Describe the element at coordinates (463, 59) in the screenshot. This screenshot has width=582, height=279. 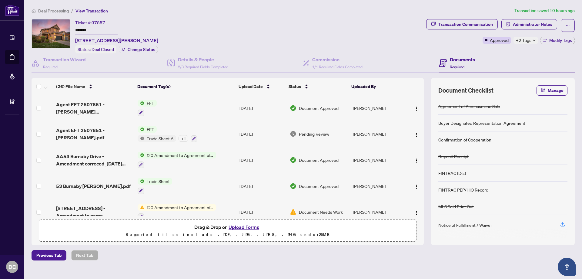
I see `h4: Documents` at that location.